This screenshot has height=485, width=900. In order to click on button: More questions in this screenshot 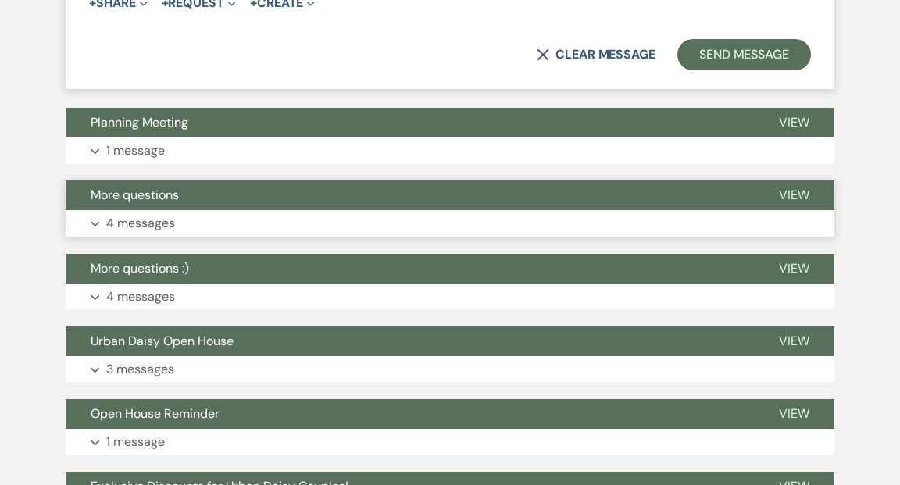, I will do `click(409, 195)`.